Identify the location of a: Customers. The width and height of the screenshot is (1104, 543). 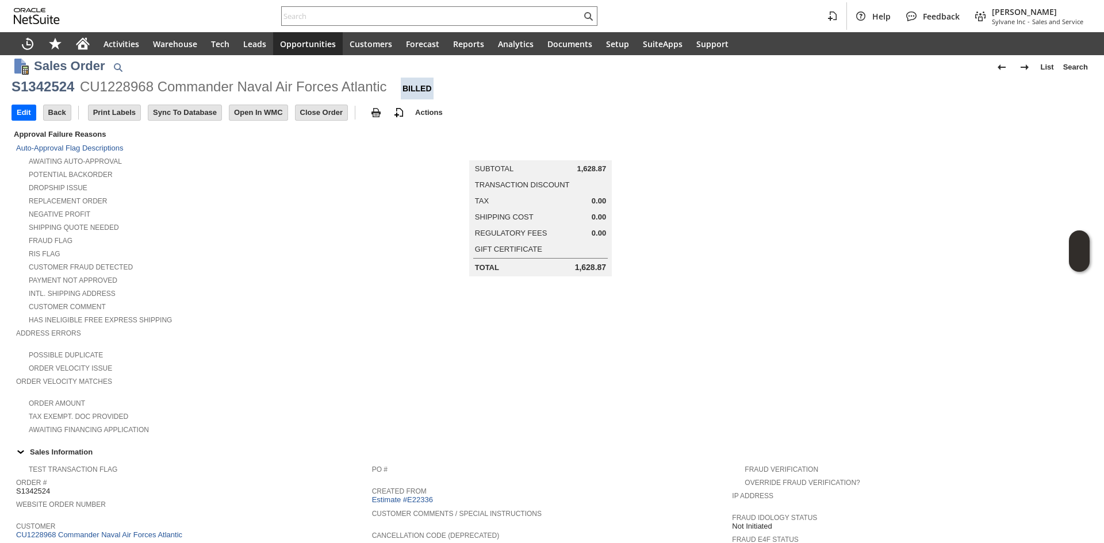
(371, 44).